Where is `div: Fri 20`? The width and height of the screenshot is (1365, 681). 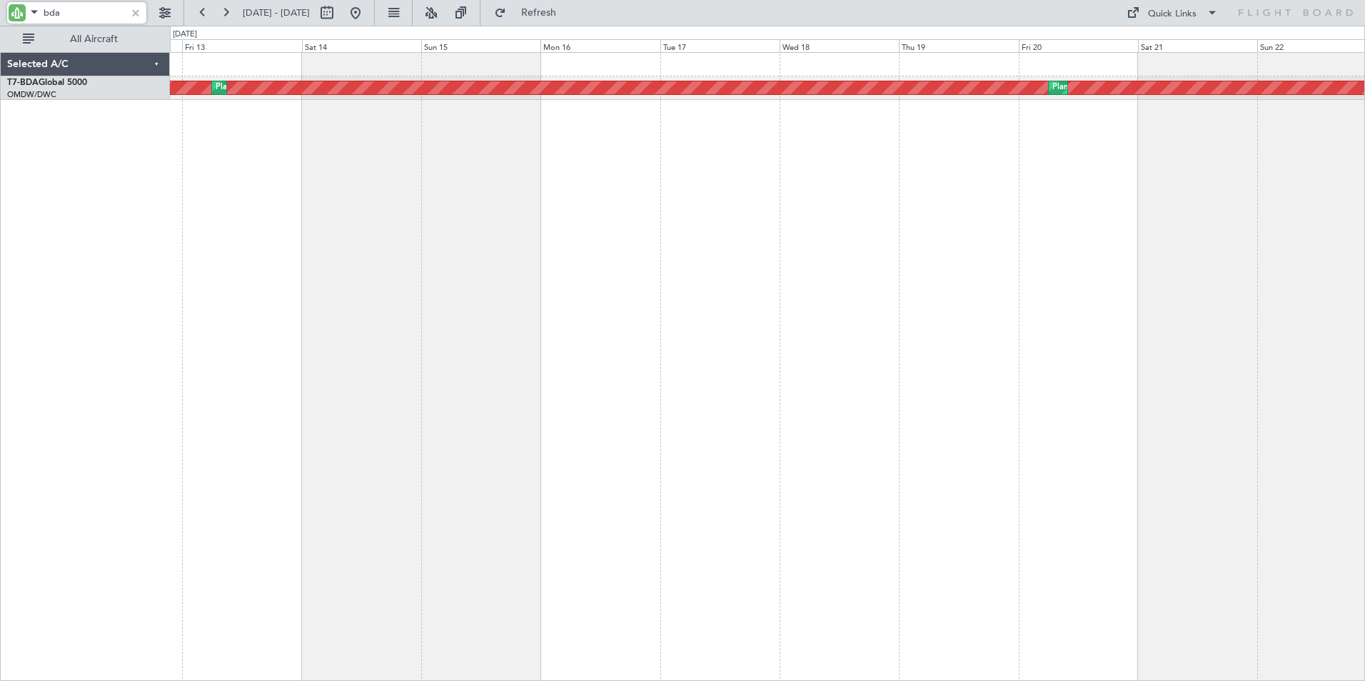 div: Fri 20 is located at coordinates (1078, 46).